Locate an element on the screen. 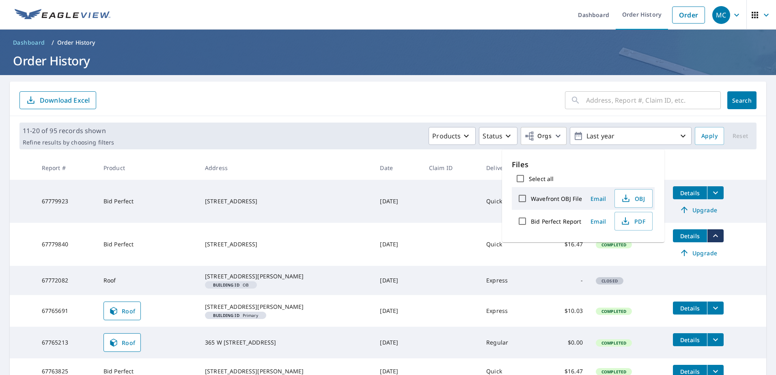 The height and width of the screenshot is (375, 776). th: Date is located at coordinates (398, 168).